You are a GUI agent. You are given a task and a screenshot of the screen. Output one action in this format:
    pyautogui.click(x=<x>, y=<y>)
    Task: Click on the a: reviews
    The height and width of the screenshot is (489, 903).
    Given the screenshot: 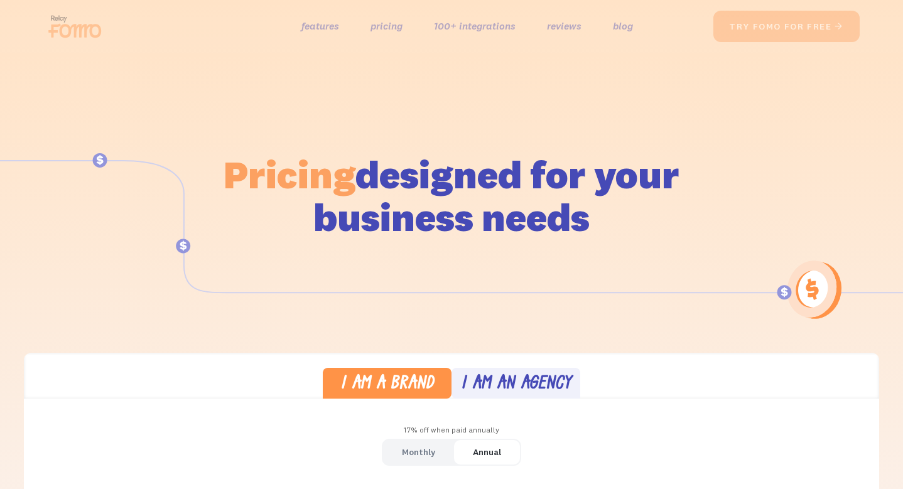 What is the action you would take?
    pyautogui.click(x=564, y=26)
    